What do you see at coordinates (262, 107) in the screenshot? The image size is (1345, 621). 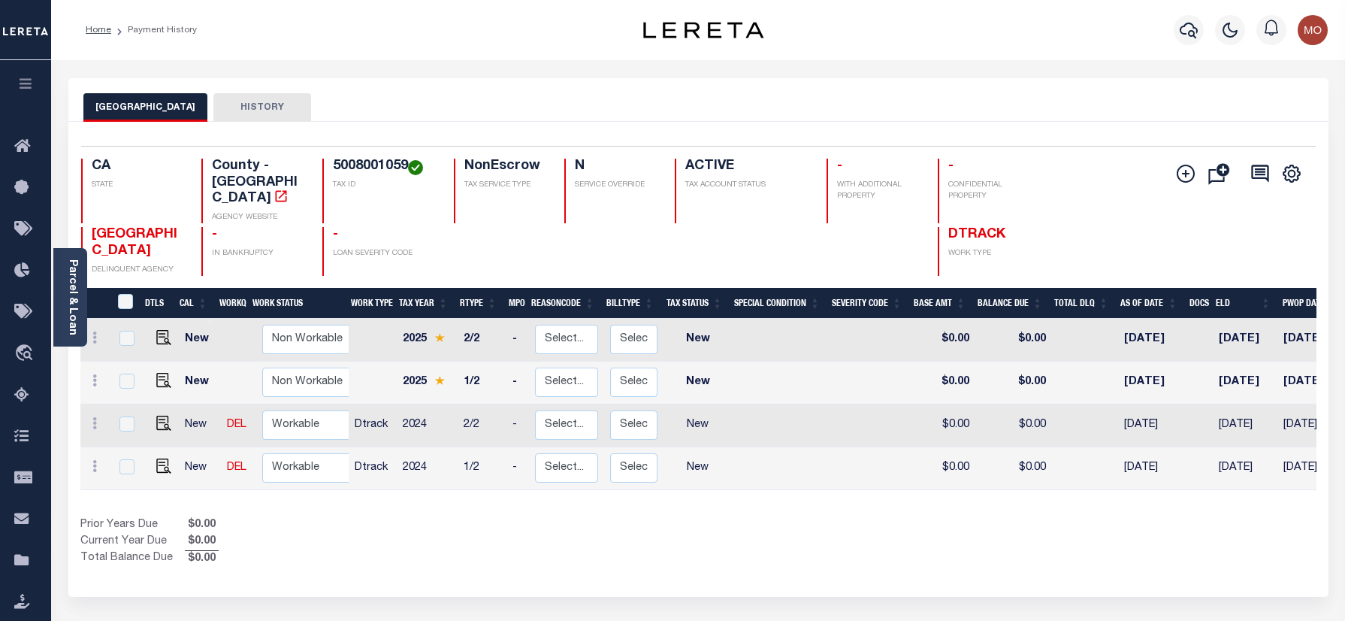 I see `button: HISTORY` at bounding box center [262, 107].